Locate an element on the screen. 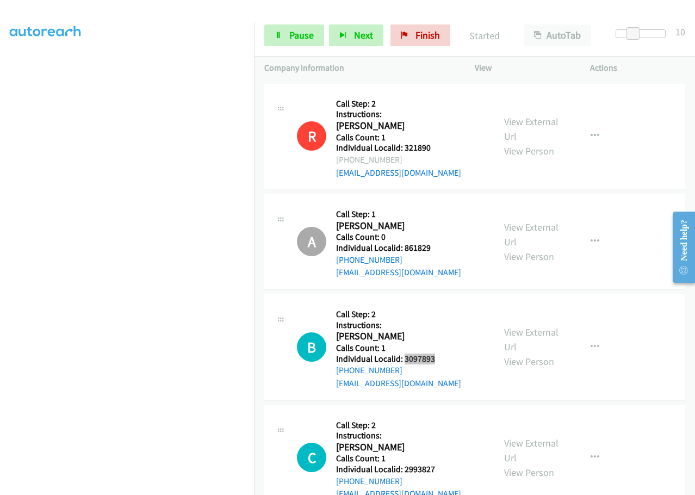  button: Next is located at coordinates (356, 35).